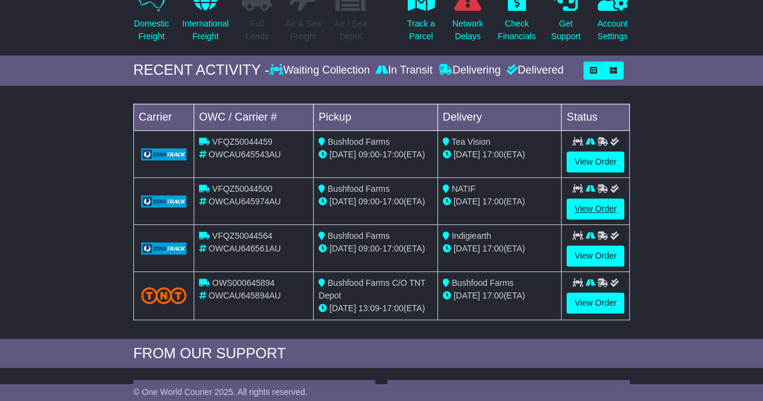  I want to click on p: Track a Parcel, so click(421, 30).